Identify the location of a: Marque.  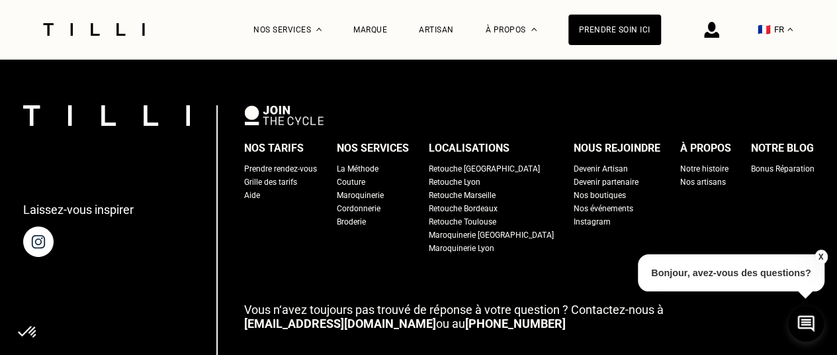
(370, 30).